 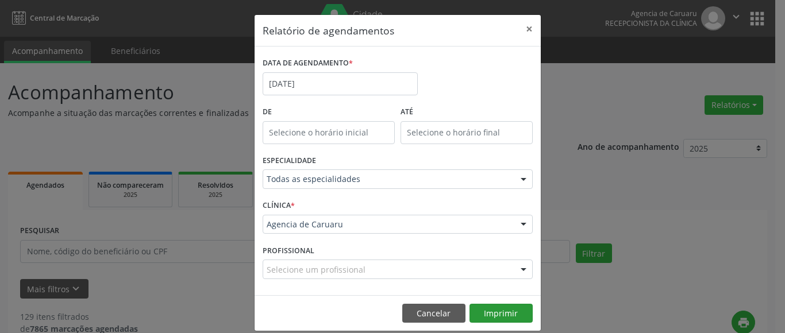 What do you see at coordinates (529, 29) in the screenshot?
I see `button: Close` at bounding box center [529, 29].